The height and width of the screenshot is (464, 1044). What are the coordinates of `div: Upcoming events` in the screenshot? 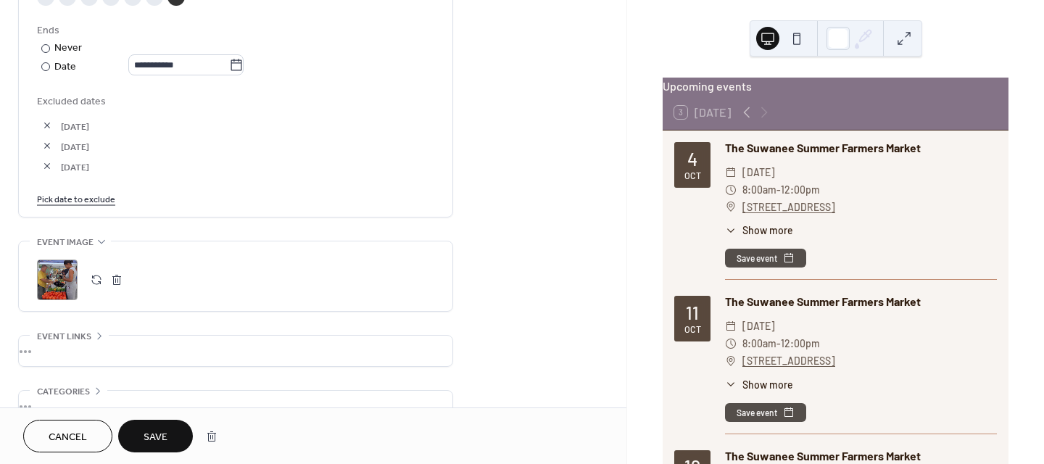 It's located at (835, 86).